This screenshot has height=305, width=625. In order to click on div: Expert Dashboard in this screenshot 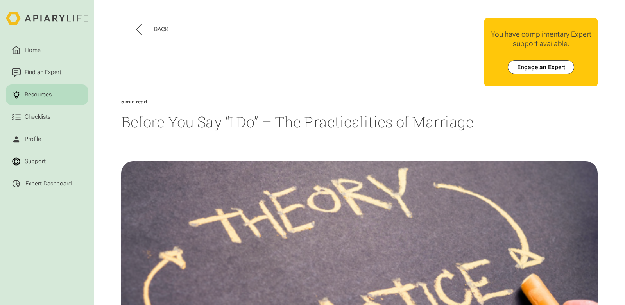, I will do `click(48, 184)`.